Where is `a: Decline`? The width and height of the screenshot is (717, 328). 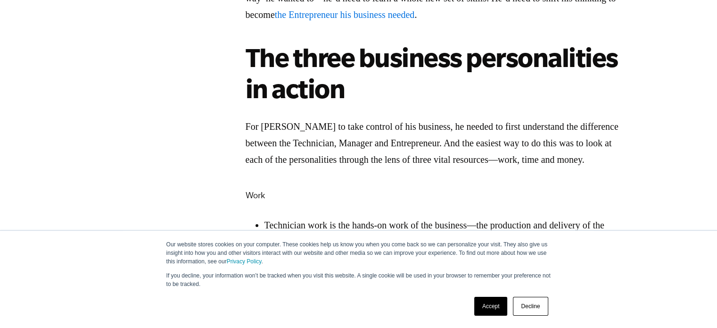
a: Decline is located at coordinates (531, 306).